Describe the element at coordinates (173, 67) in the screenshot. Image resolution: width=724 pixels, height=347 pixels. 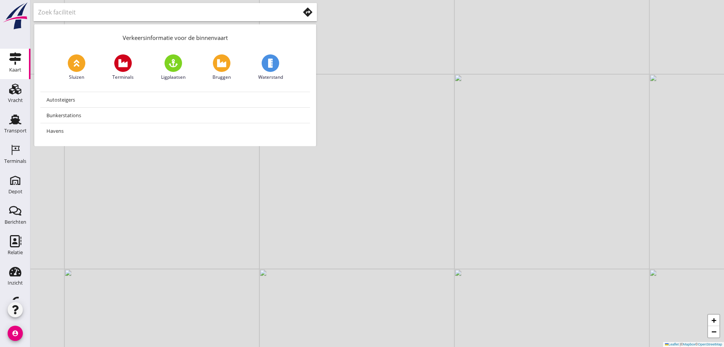
I see `a: Ligplaatsen` at that location.